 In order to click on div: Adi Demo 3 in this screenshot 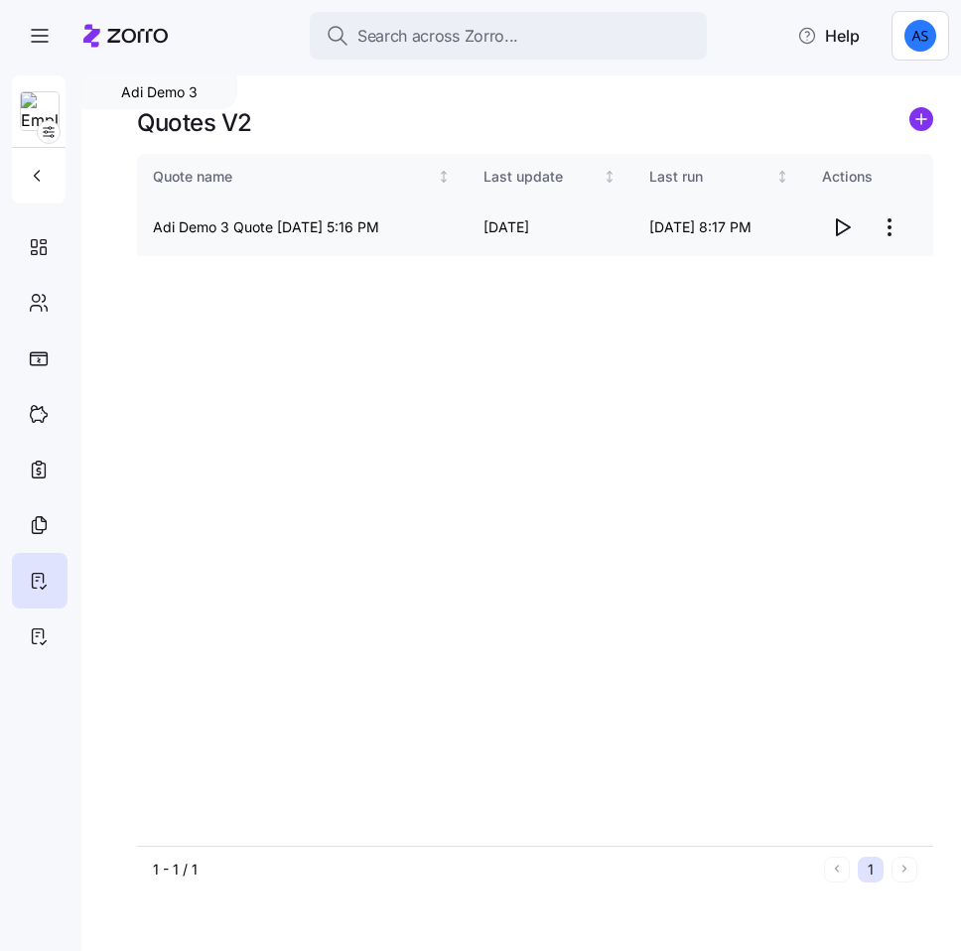, I will do `click(159, 92)`.